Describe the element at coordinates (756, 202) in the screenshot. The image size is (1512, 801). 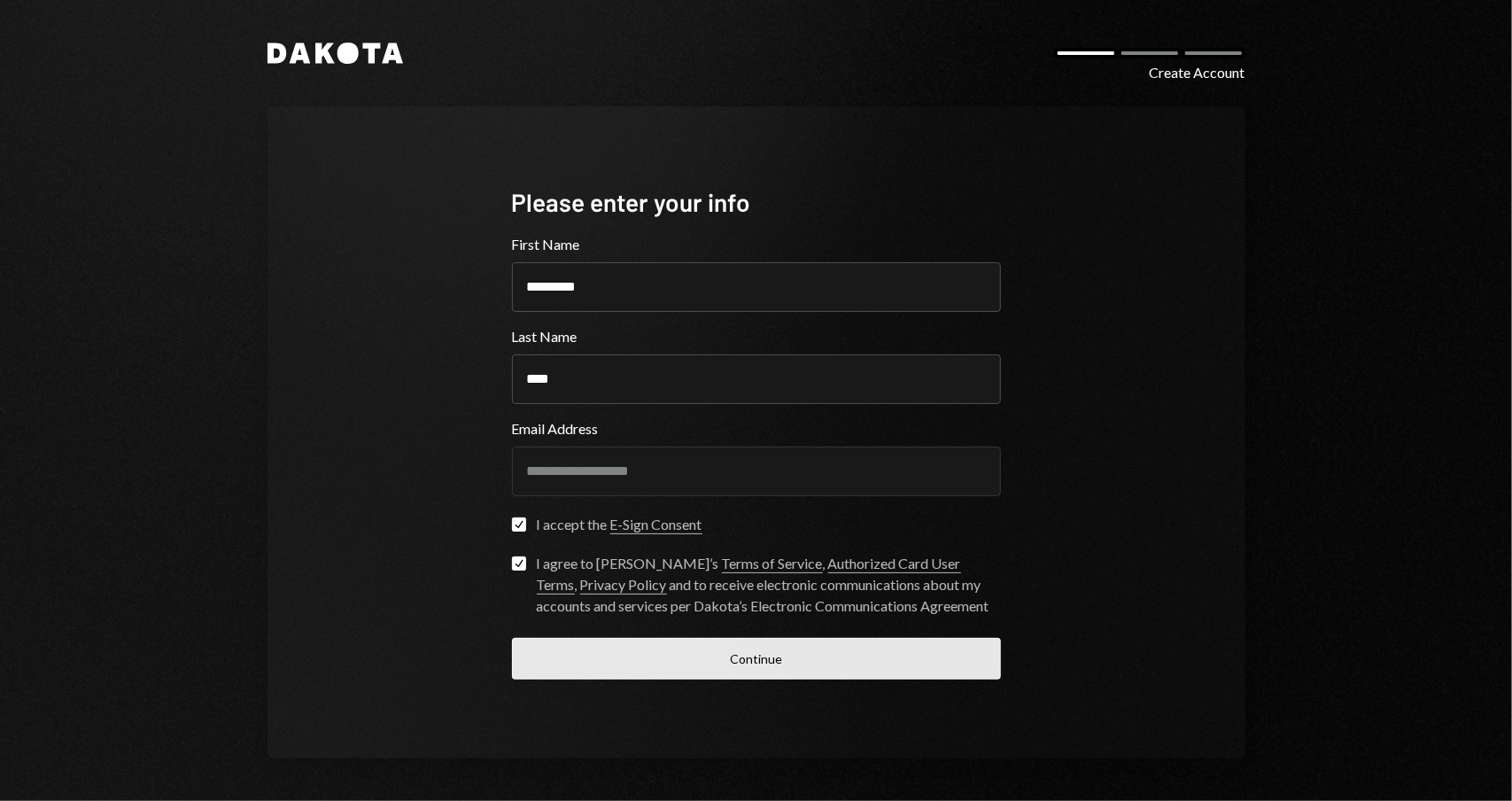
I see `div: Please enter your info` at that location.